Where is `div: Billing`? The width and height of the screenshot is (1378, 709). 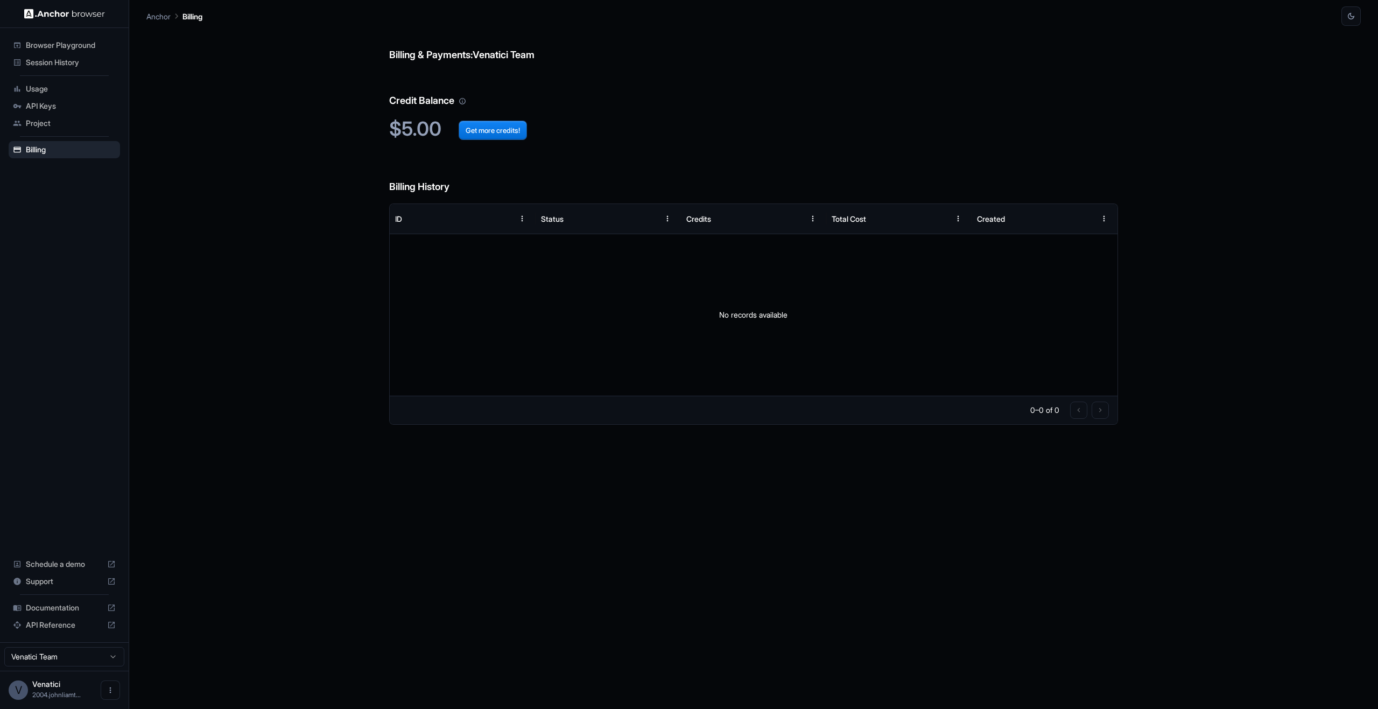 div: Billing is located at coordinates (64, 150).